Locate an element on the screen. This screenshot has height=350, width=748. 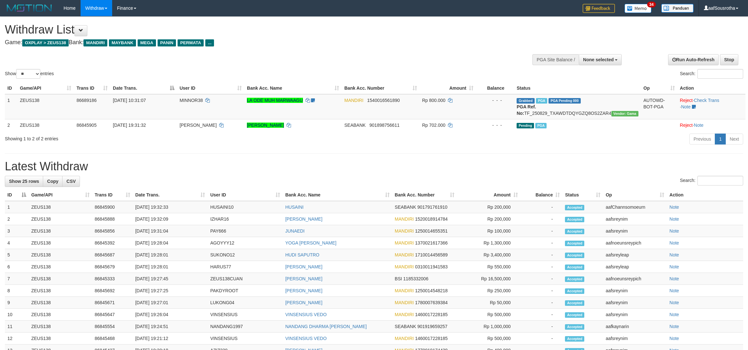
td: Rp 16,500,000 is located at coordinates (489, 279).